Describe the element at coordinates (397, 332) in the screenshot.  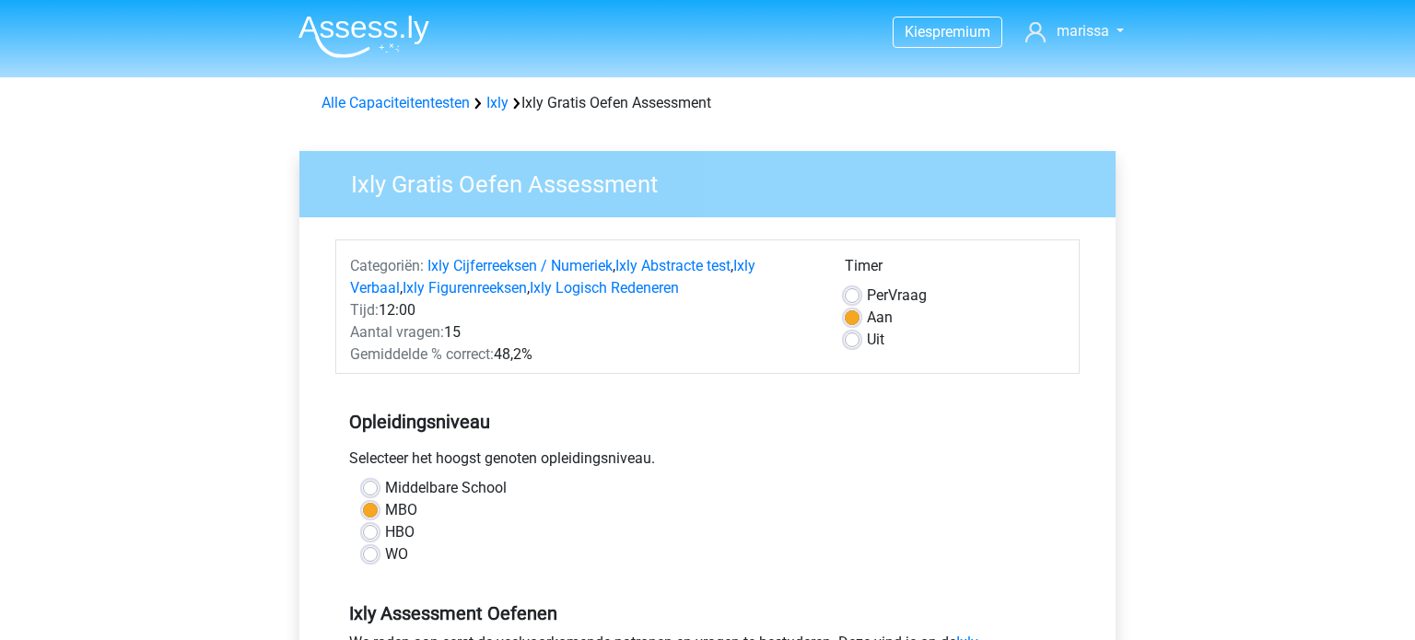
I see `span: Aantal vragen:` at that location.